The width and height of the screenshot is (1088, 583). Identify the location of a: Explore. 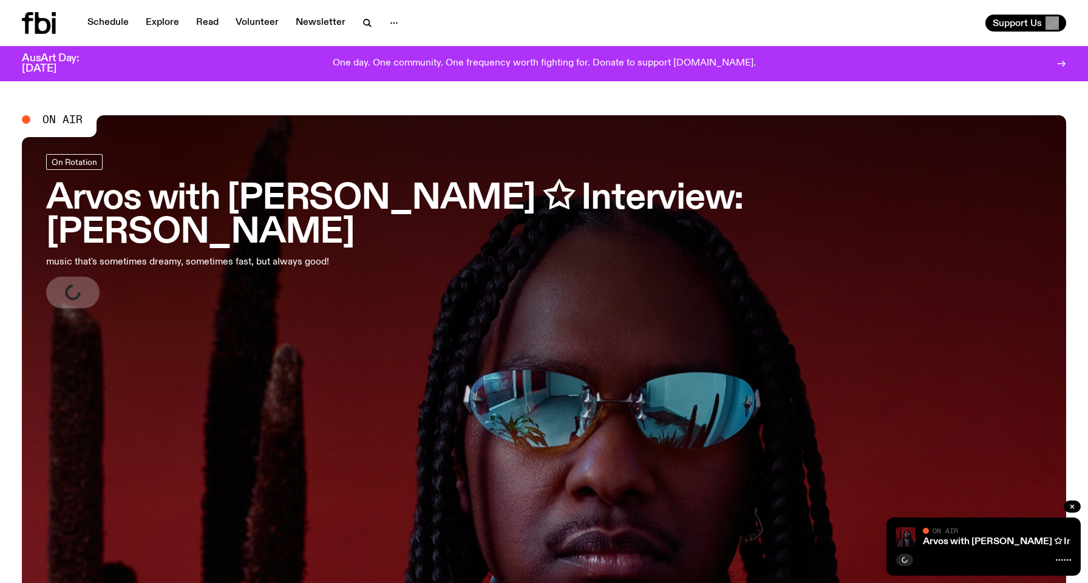
(162, 23).